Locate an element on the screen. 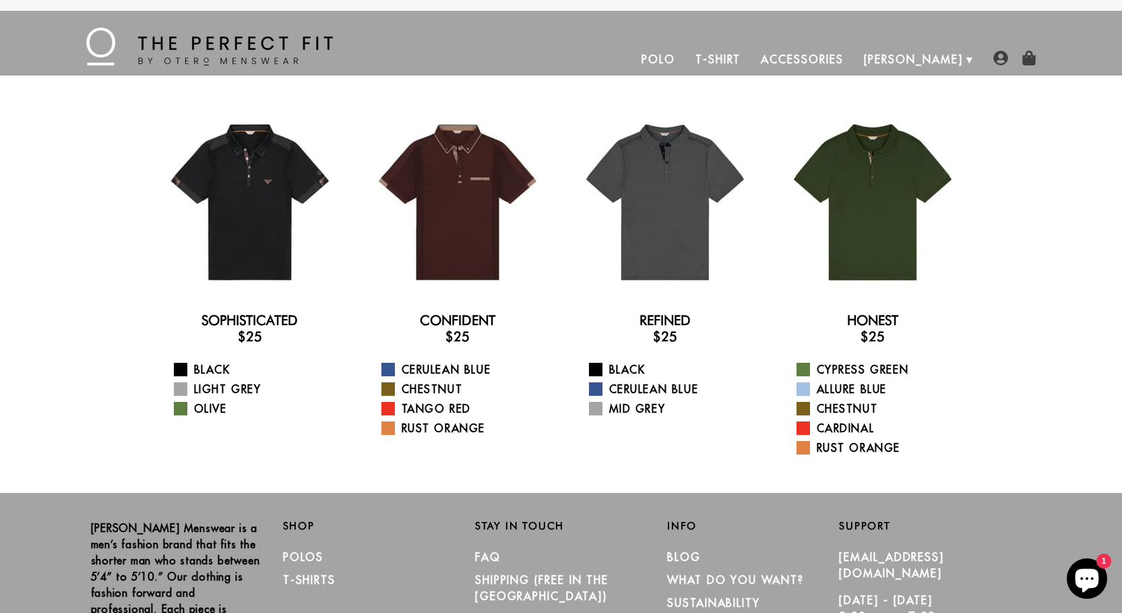  a: Mid Grey is located at coordinates (673, 408).